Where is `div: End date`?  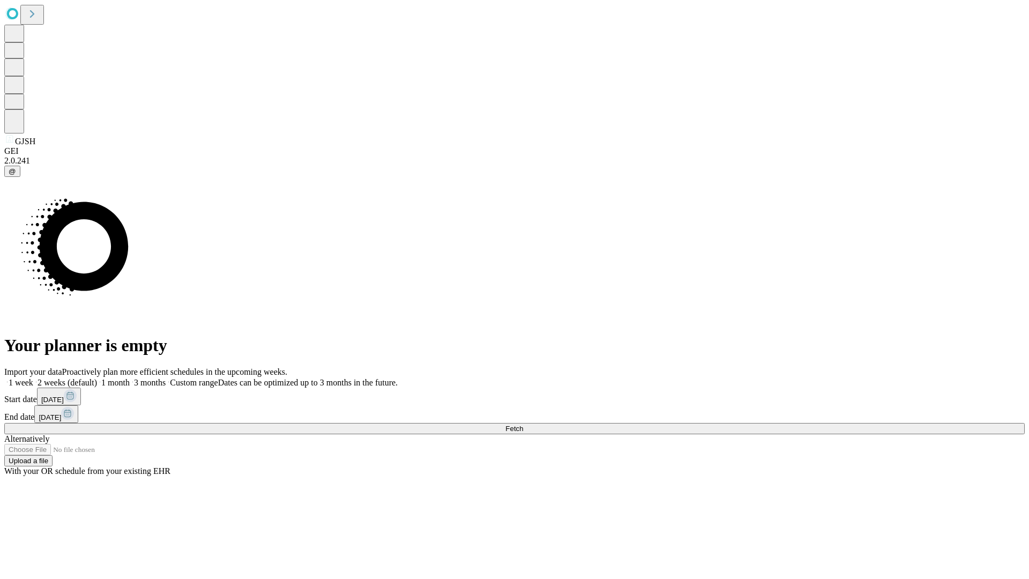
div: End date is located at coordinates (514, 414).